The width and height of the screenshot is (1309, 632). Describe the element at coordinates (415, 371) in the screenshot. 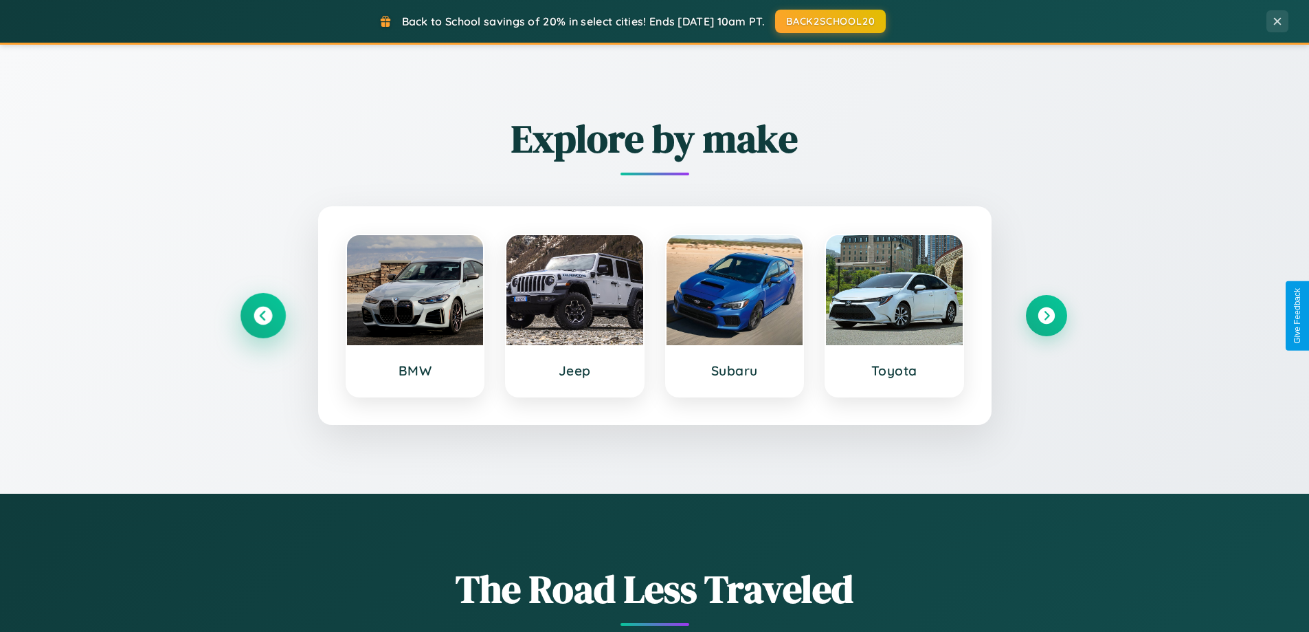

I see `h3: BMW` at that location.